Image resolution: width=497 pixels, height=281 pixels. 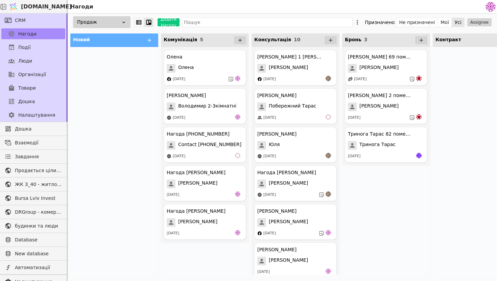 I want to click on a: Організації, so click(x=33, y=74).